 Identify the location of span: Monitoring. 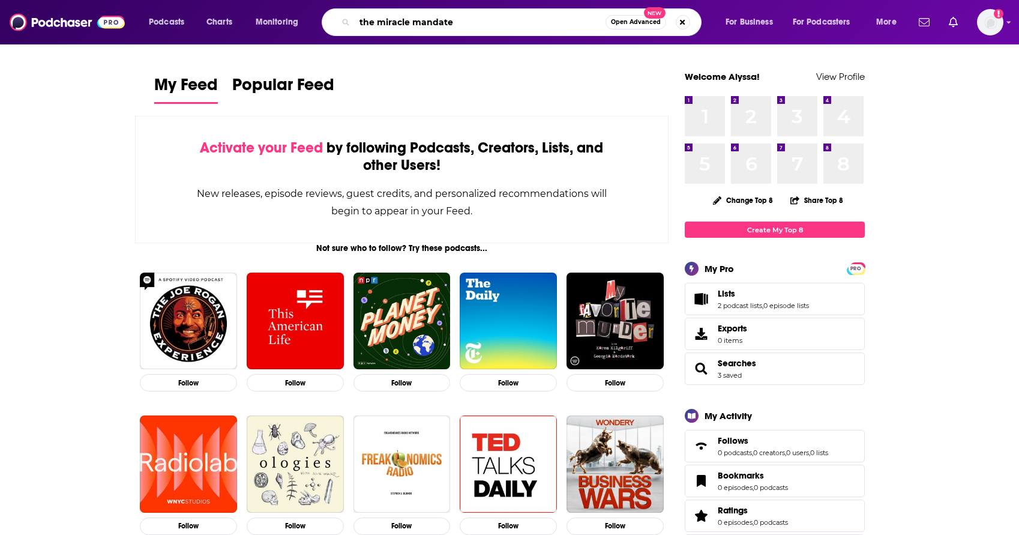
(277, 22).